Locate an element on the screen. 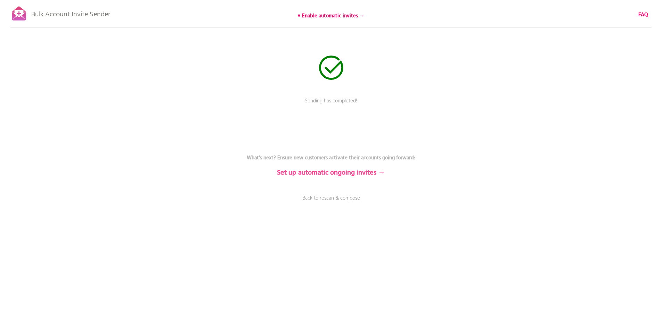  b: FAQ is located at coordinates (643, 15).